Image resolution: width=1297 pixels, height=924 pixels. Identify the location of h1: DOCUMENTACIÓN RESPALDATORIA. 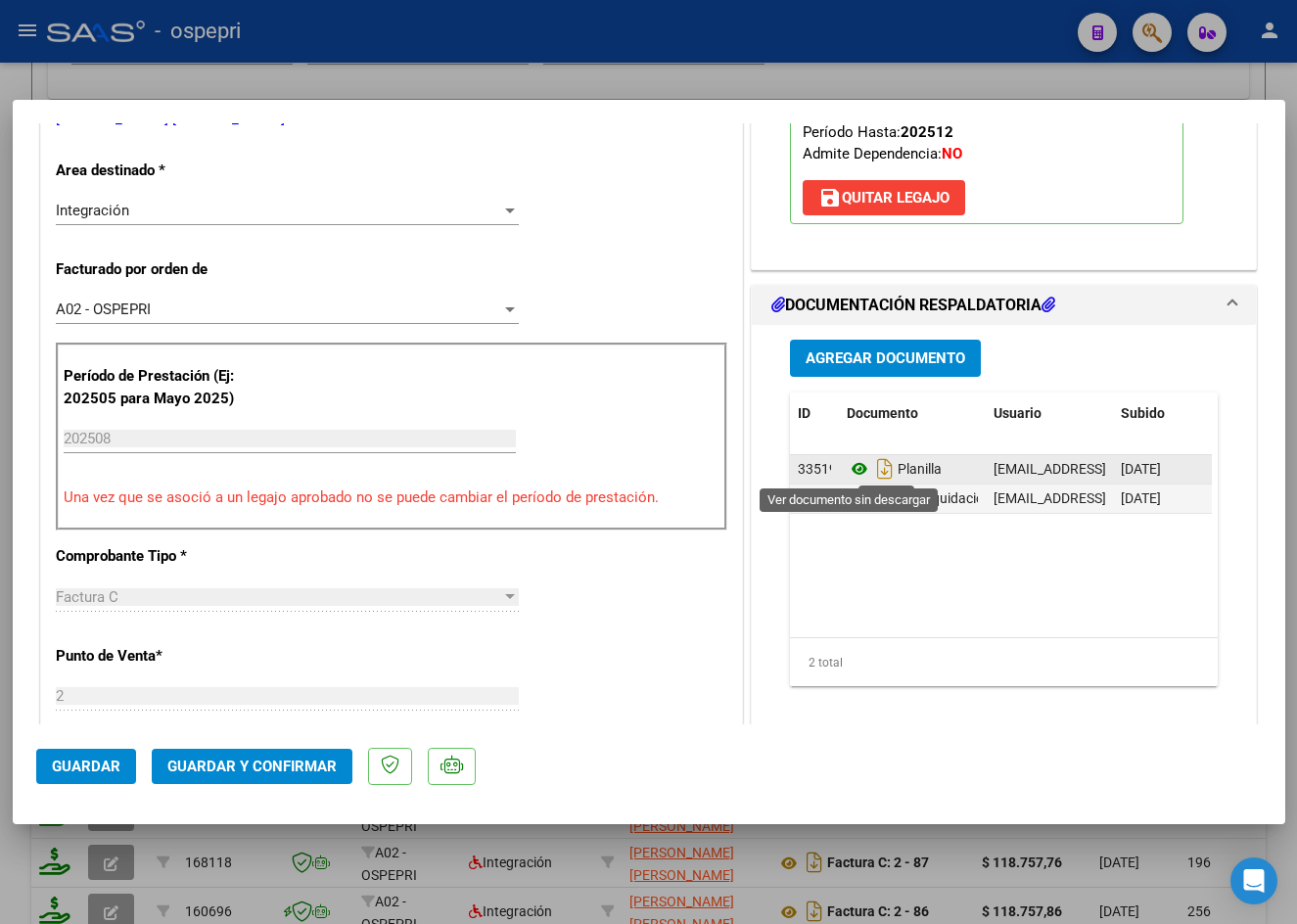
(913, 305).